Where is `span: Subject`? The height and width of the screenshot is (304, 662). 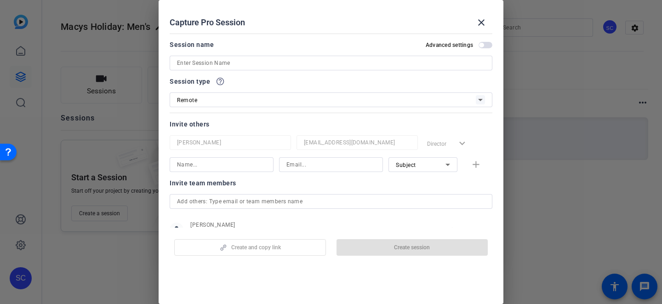
span: Subject is located at coordinates (406, 165).